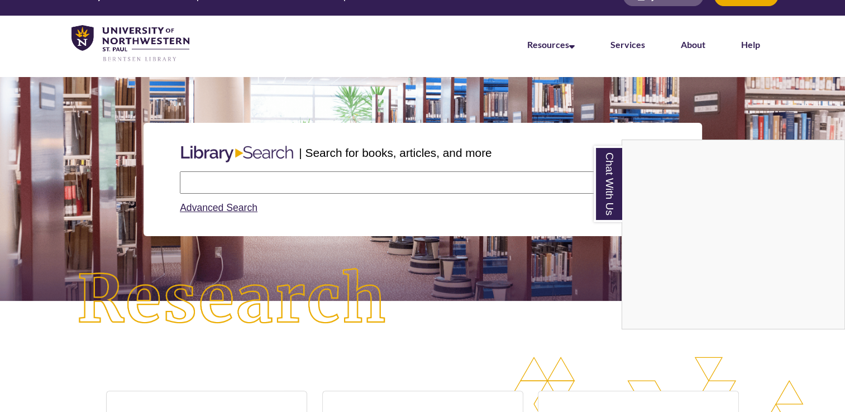 The image size is (845, 412). Describe the element at coordinates (608, 184) in the screenshot. I see `a: Chat With Us` at that location.